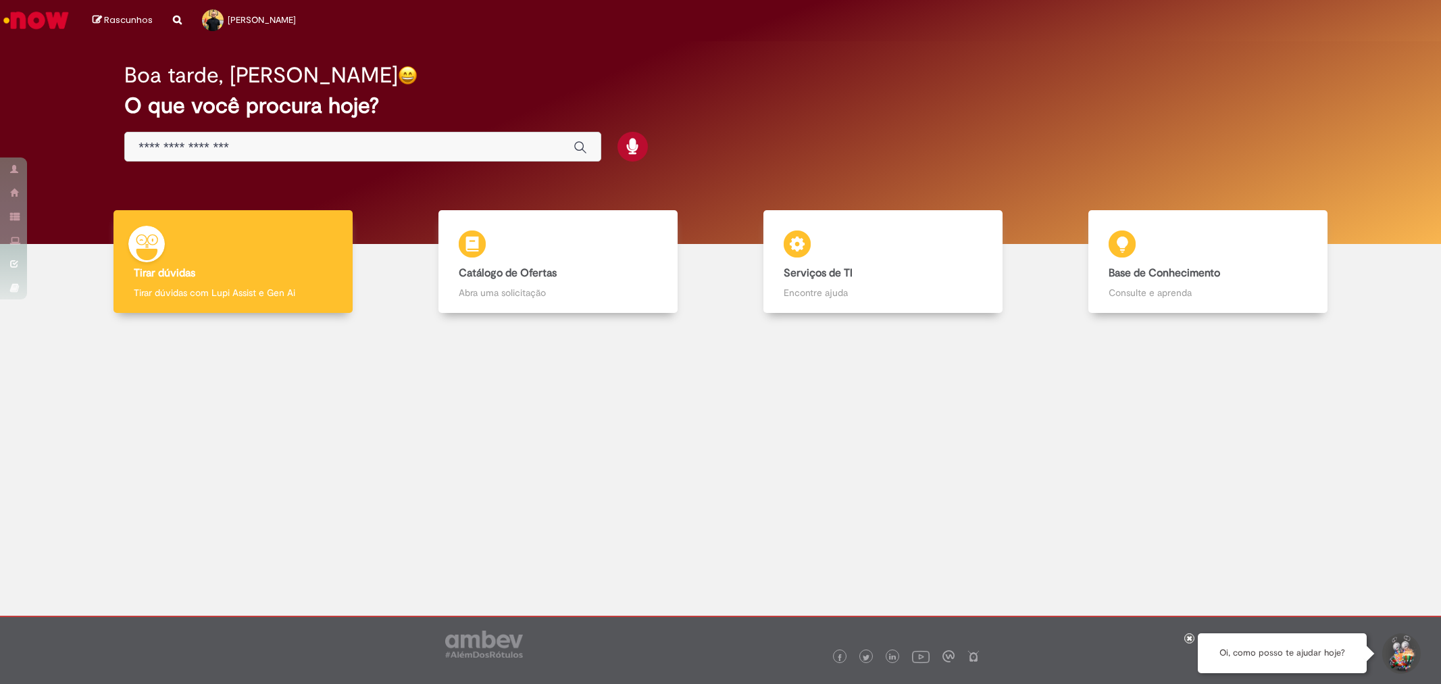 The height and width of the screenshot is (684, 1441). I want to click on a: Rascunhos, so click(122, 20).